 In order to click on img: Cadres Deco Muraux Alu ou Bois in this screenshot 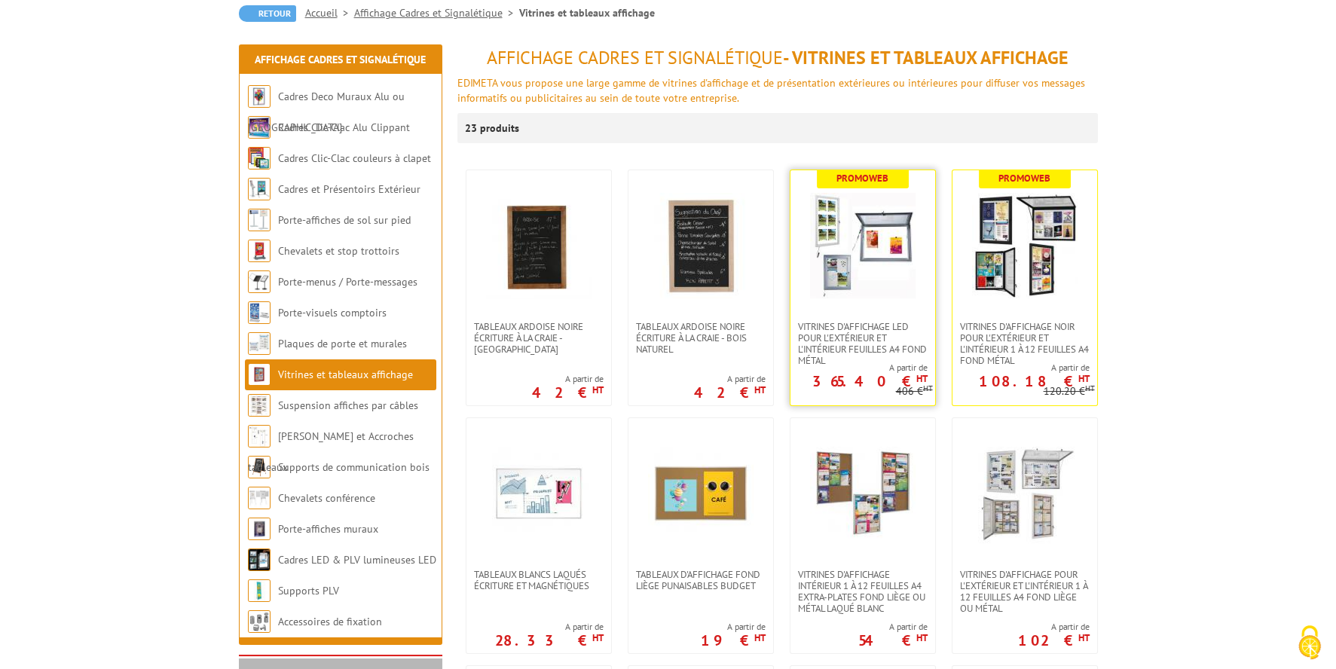, I will do `click(259, 96)`.